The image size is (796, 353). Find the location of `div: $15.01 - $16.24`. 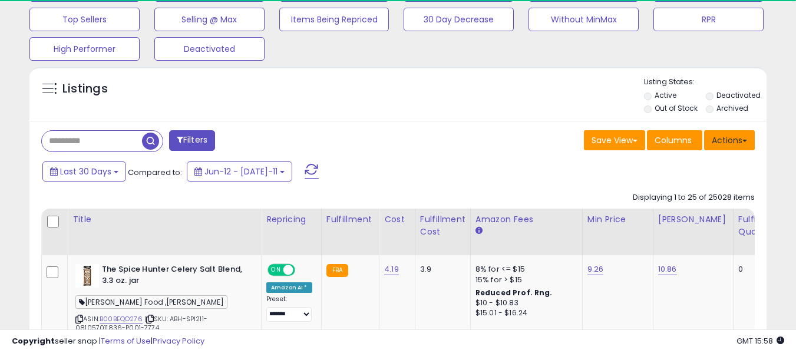

div: $15.01 - $16.24 is located at coordinates (524, 313).